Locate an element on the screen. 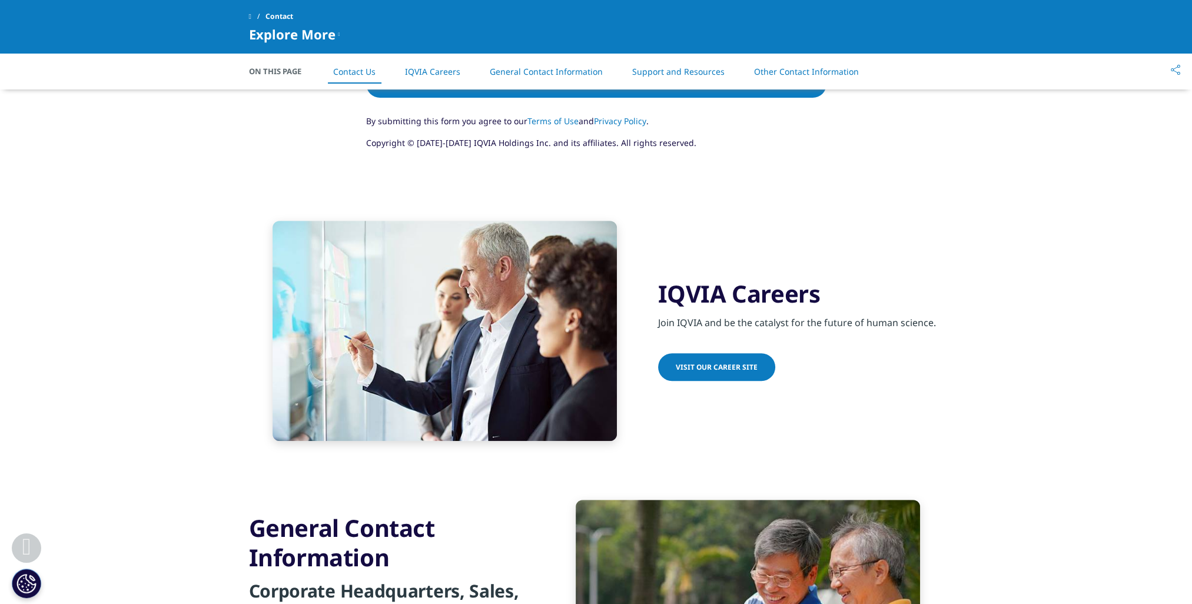 This screenshot has width=1192, height=604. a: Contact Us is located at coordinates (354, 71).